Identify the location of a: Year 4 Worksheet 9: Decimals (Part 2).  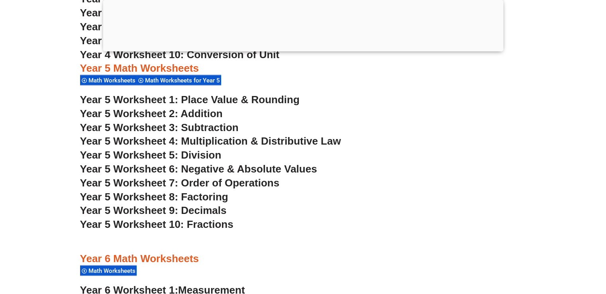
(173, 41).